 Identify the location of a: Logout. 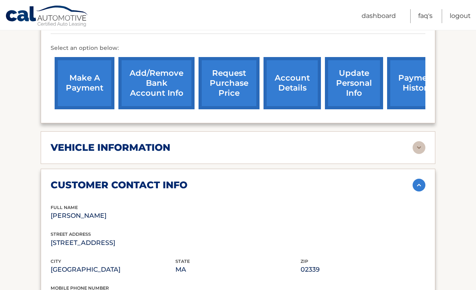
(460, 16).